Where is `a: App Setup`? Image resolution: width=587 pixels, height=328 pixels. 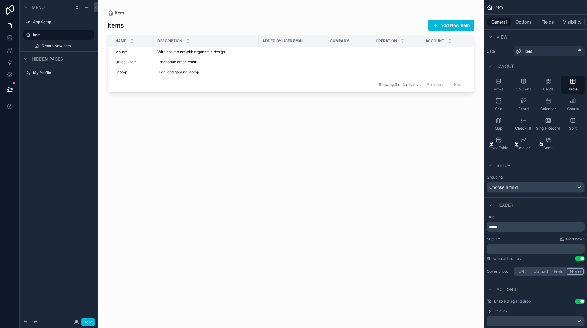
a: App Setup is located at coordinates (62, 22).